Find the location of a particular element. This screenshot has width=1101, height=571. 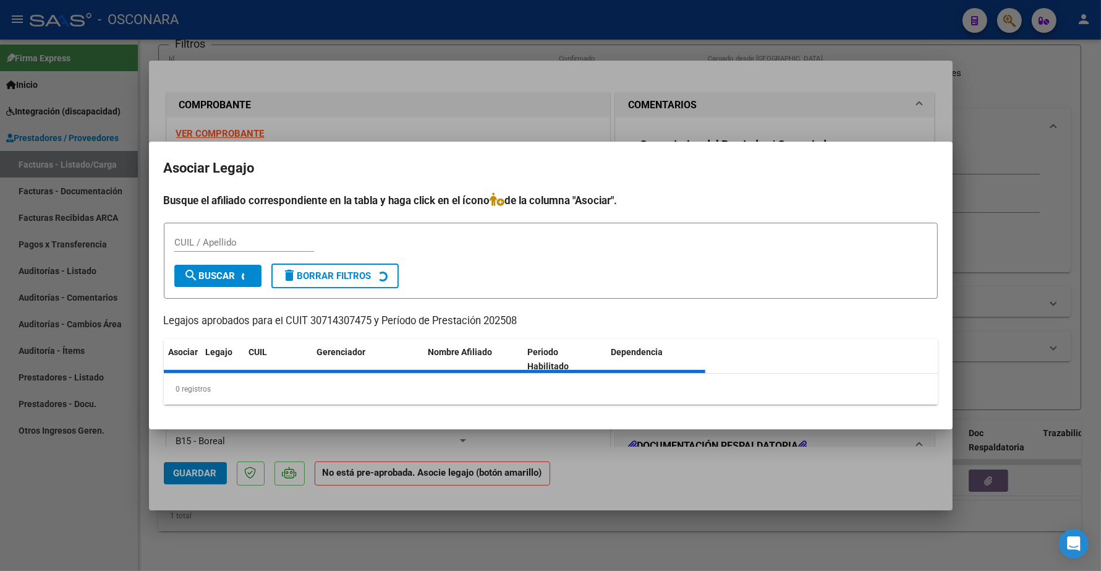

button: Buscar is located at coordinates (218, 276).